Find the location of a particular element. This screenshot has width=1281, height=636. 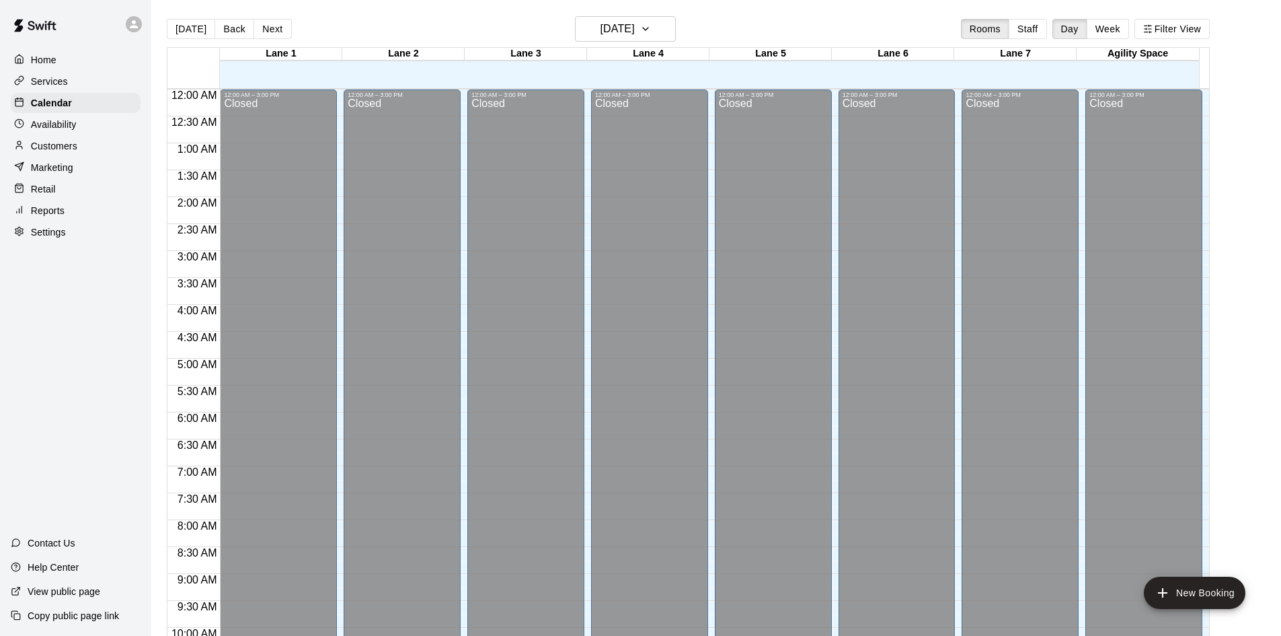

a: Marketing is located at coordinates (75, 167).